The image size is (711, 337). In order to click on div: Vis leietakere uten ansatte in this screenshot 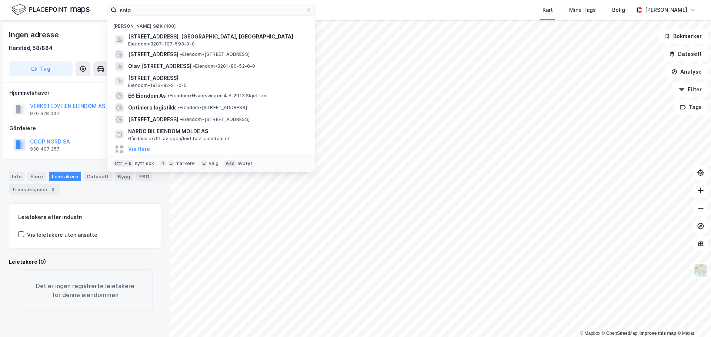, I will do `click(62, 235)`.